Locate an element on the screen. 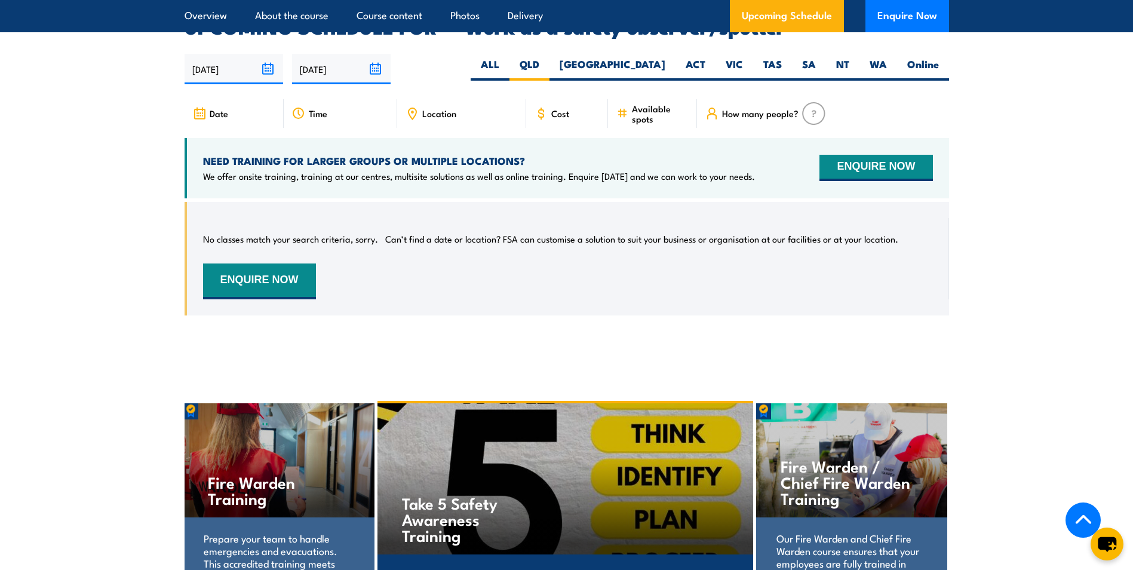  label: ACT is located at coordinates (695, 69).